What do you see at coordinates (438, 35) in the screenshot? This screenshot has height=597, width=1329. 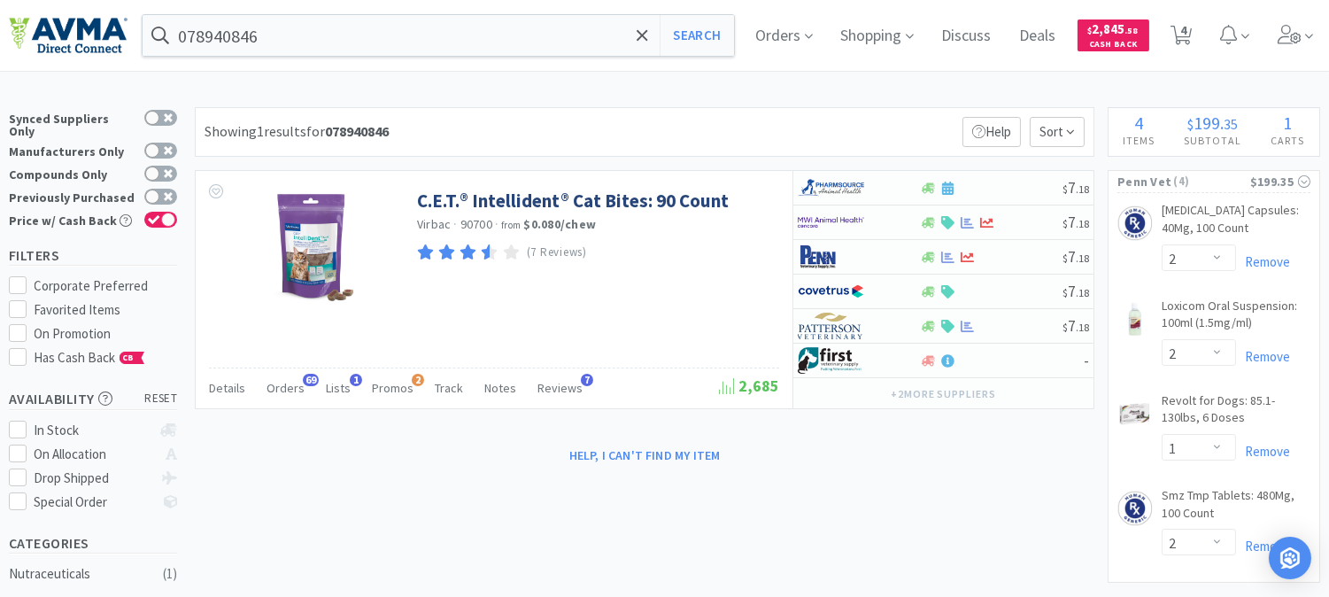 I see `input: Search by item, sku, manufacturer, ingredient, size...` at bounding box center [438, 35].